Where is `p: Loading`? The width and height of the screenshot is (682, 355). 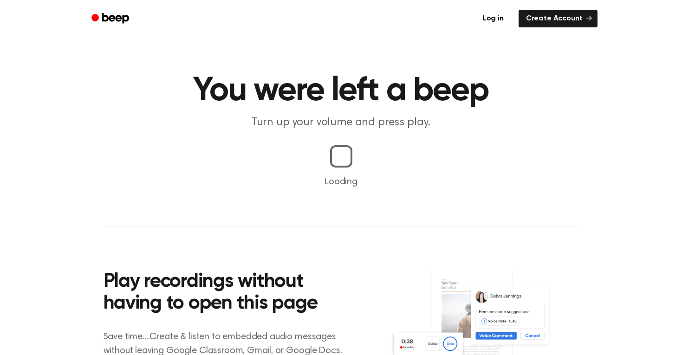
p: Loading is located at coordinates (341, 182).